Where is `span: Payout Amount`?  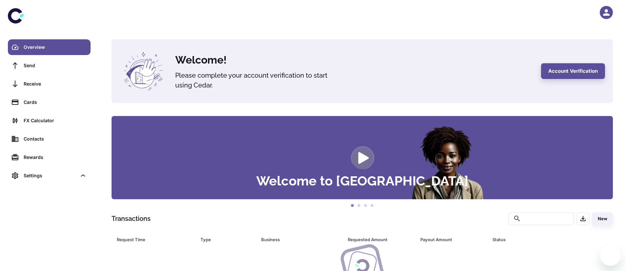
span: Payout Amount is located at coordinates (452, 240).